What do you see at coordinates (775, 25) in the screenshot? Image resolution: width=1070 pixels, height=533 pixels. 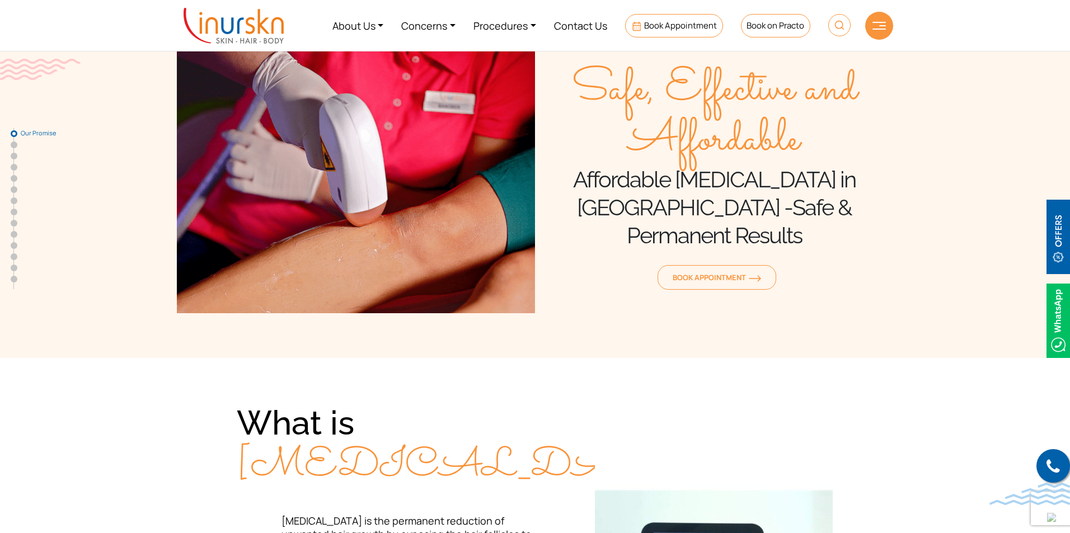 I see `span: Book on Practo` at bounding box center [775, 25].